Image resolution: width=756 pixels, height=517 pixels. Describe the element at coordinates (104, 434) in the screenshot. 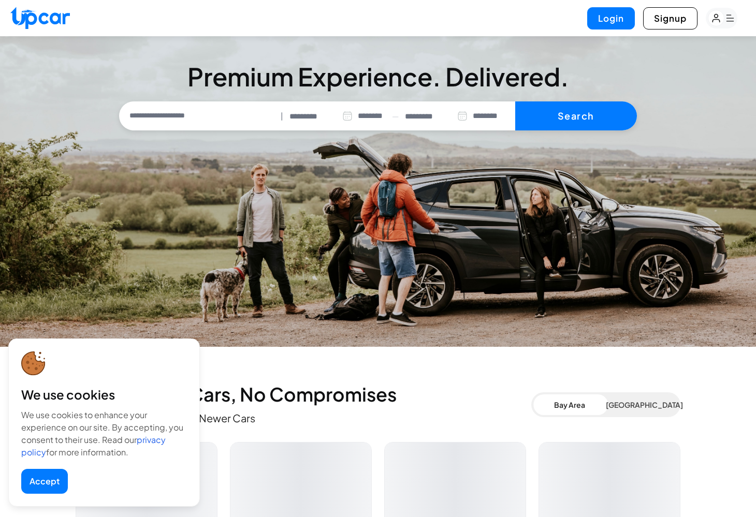

I see `div: We use cookies to enhance your experience on our site. By accepting, you consent to their use. Re...` at that location.